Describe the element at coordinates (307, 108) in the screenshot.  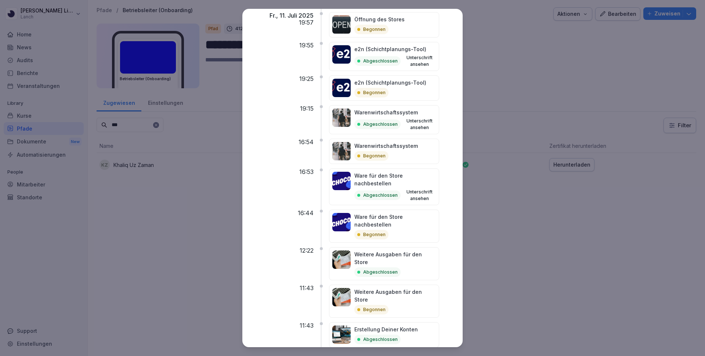
I see `p: 19:15` at that location.